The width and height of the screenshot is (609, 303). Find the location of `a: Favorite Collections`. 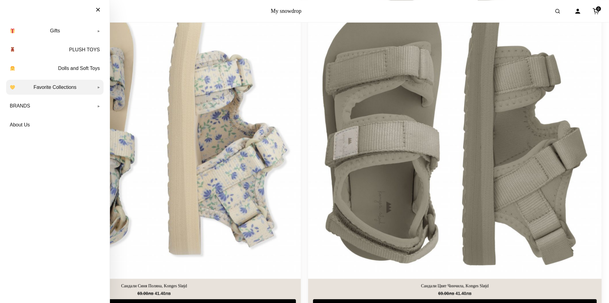

a: Favorite Collections is located at coordinates (55, 87).